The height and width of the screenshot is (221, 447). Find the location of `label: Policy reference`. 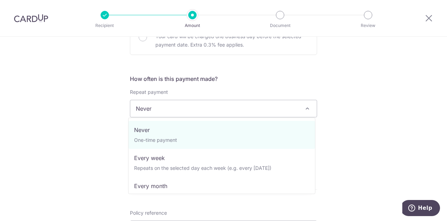

label: Policy reference is located at coordinates (149, 213).